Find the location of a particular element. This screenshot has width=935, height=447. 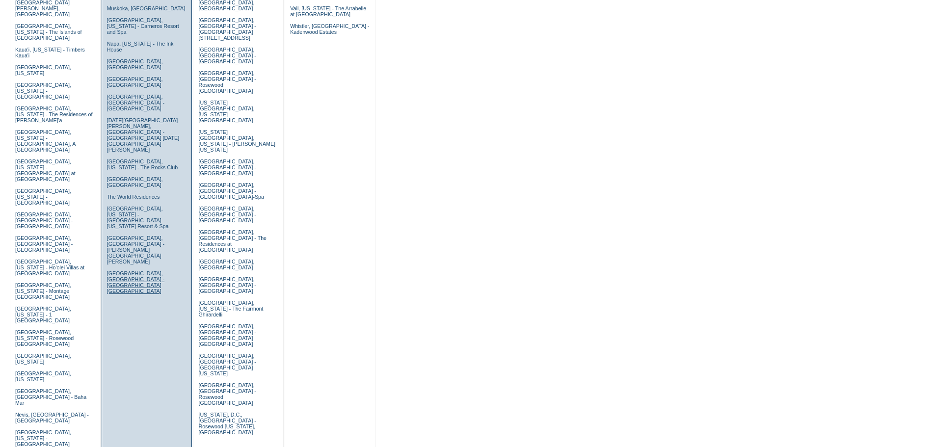

a: The World Residences is located at coordinates (134, 197).